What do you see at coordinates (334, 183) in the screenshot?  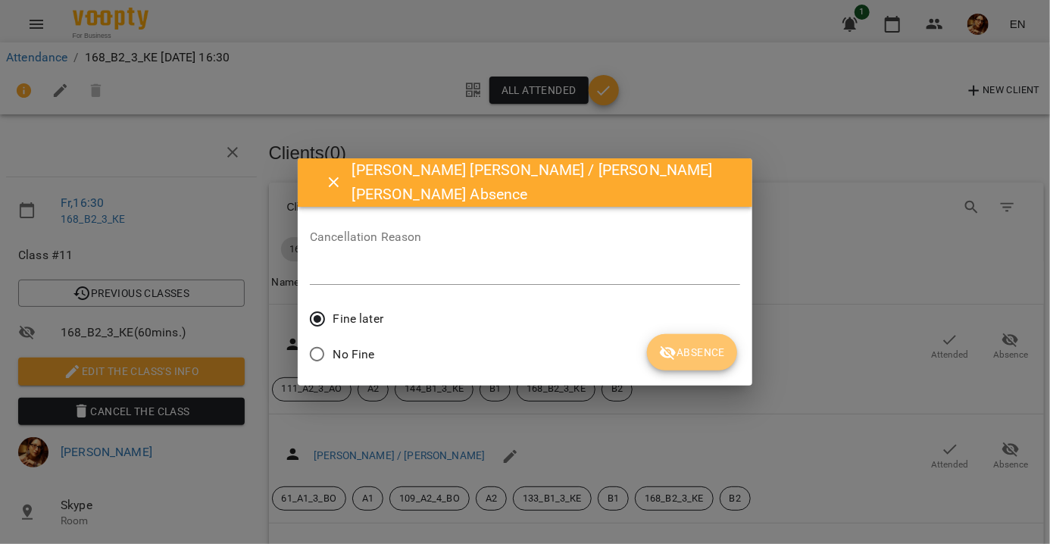 I see `button: Close` at bounding box center [334, 183].